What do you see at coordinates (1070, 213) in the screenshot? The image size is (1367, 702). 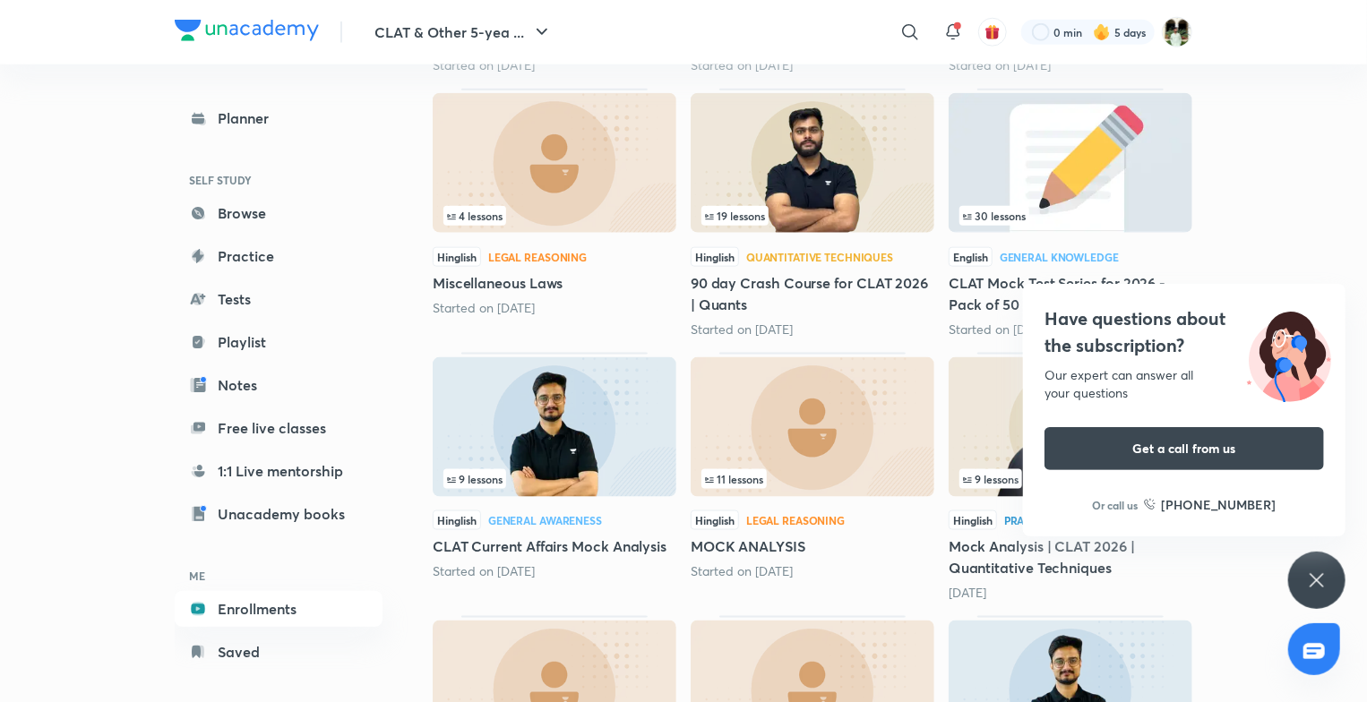 I see `div: CLAT Mock Test Series for 2026 - Pack of 50` at bounding box center [1070, 213].